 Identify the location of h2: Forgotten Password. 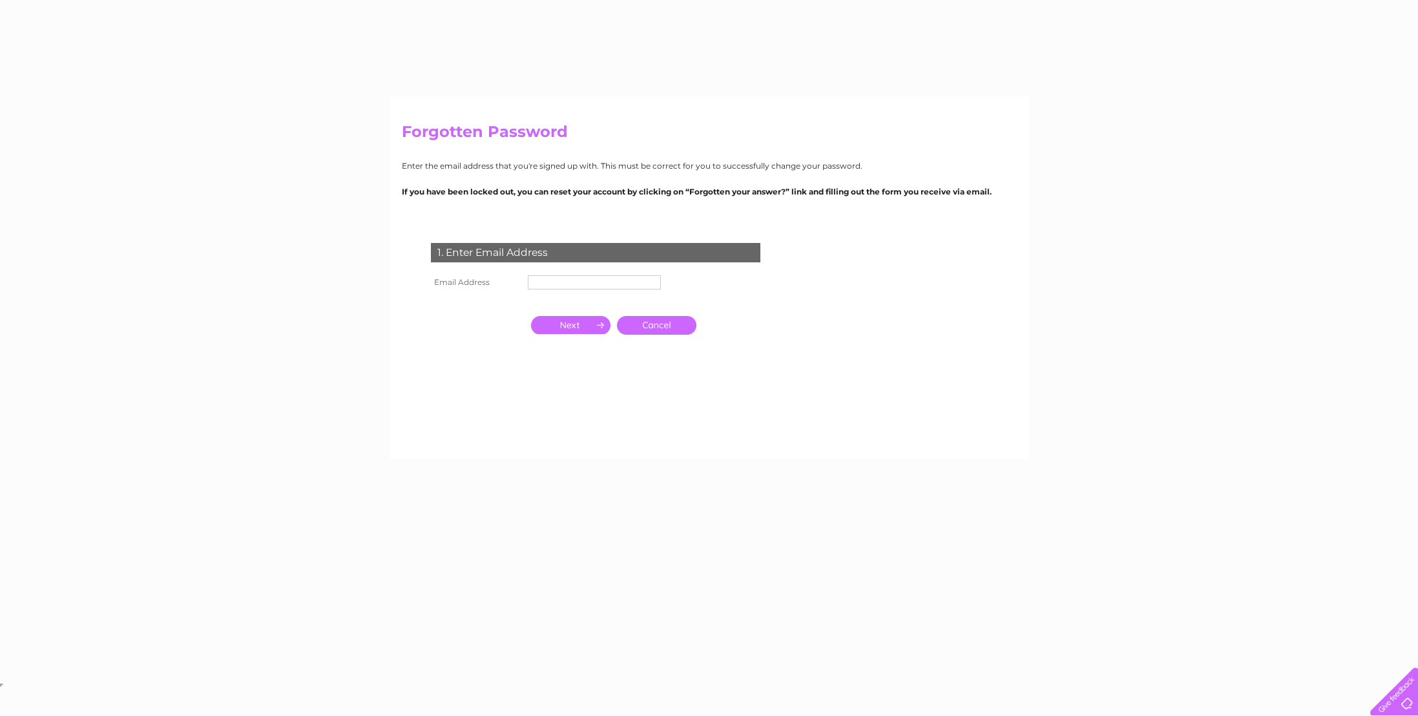
(709, 135).